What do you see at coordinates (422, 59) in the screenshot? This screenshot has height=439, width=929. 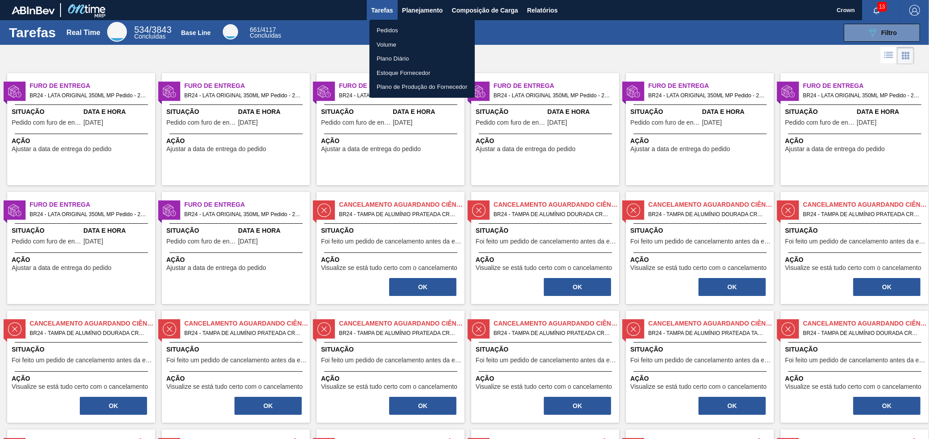 I see `a: Plano Diário` at bounding box center [422, 59].